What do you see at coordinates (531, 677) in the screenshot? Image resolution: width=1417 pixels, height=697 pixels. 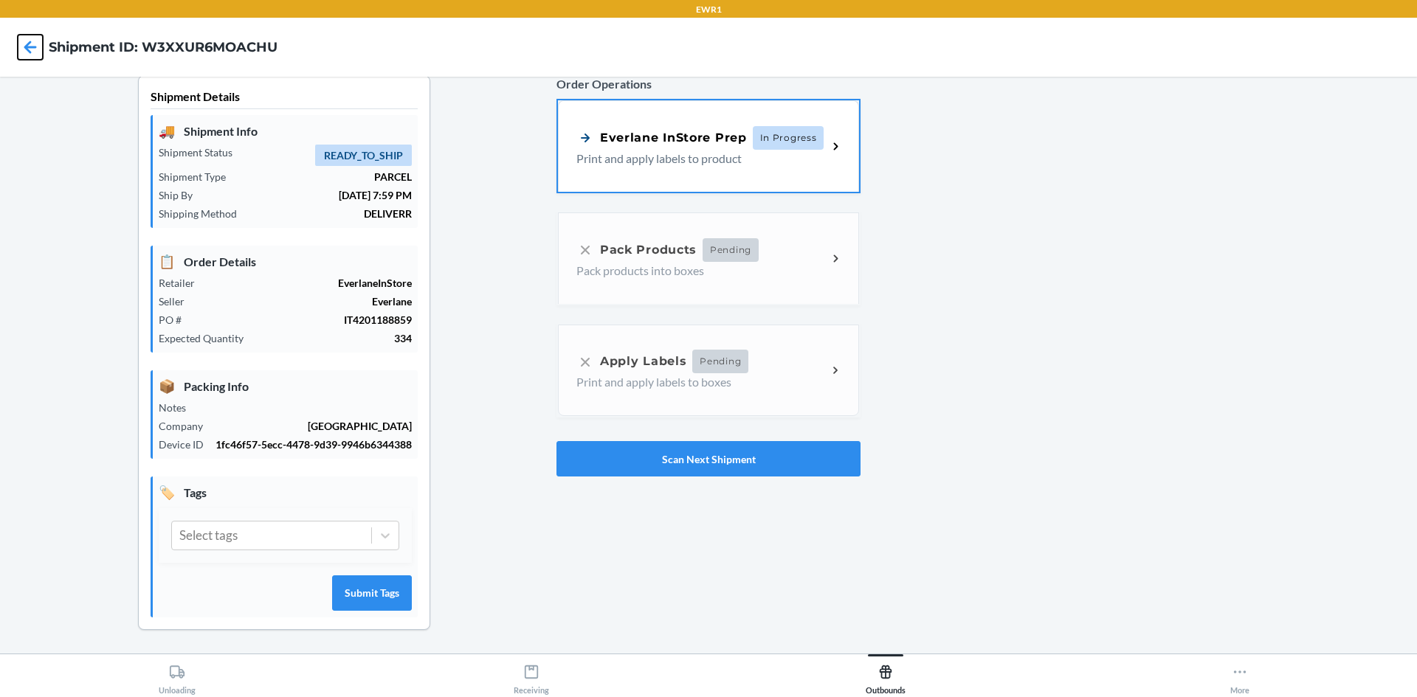 I see `div: Receiving` at bounding box center [531, 677].